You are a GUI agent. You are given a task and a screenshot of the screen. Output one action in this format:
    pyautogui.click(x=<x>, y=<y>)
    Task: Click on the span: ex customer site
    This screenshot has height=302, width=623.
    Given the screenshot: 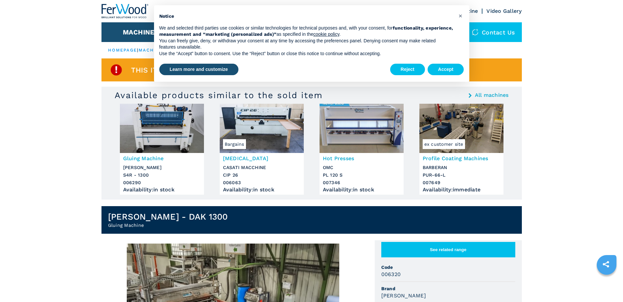 What is the action you would take?
    pyautogui.click(x=444, y=144)
    